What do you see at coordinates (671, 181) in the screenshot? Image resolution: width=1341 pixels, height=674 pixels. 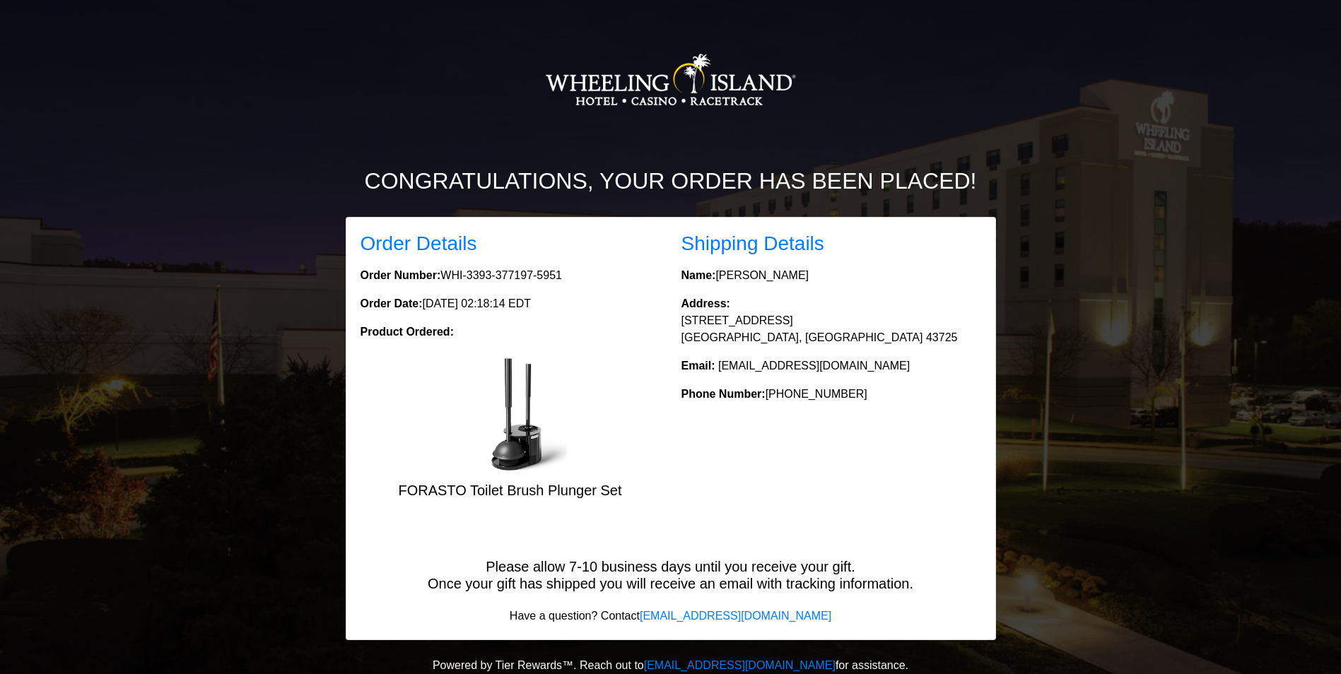 I see `h2: Congratulations, your order has been placed!` at bounding box center [671, 181].